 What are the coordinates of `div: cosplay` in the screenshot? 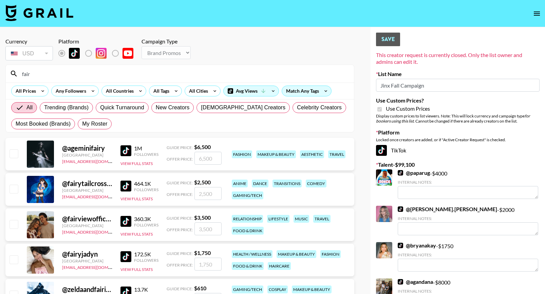 It's located at (278, 289).